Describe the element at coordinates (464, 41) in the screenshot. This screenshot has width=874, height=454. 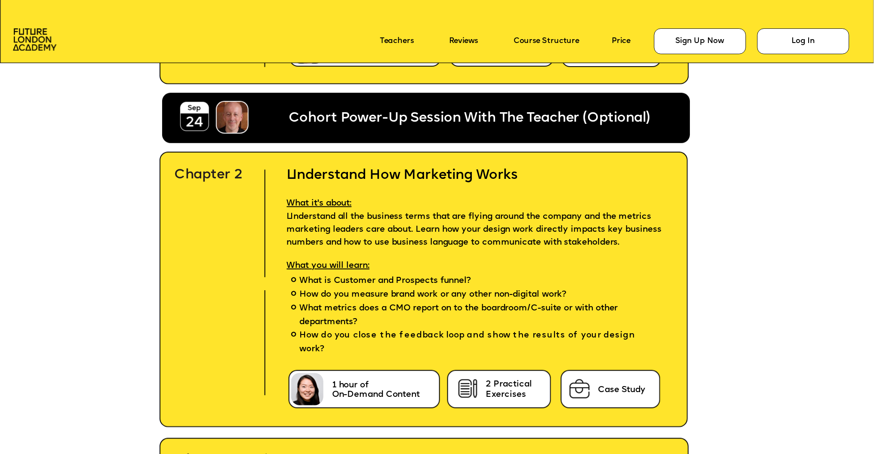
I see `a: Reviews` at that location.